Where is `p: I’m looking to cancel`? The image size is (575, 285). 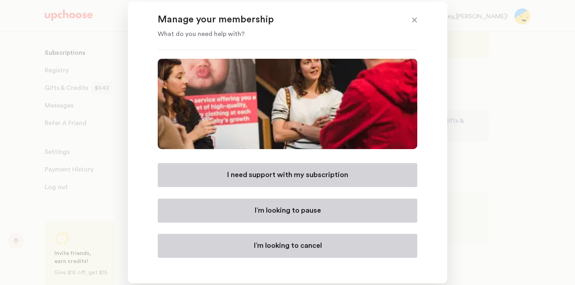 p: I’m looking to cancel is located at coordinates (288, 246).